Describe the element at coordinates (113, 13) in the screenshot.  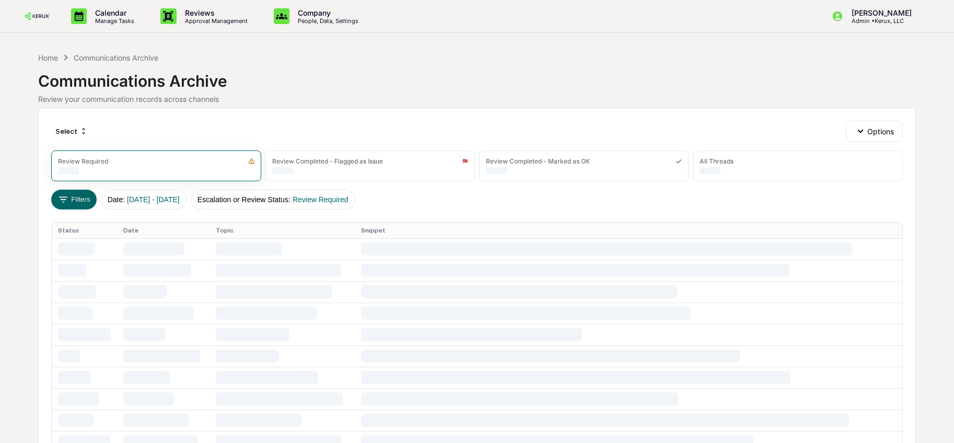
I see `p: Calendar` at that location.